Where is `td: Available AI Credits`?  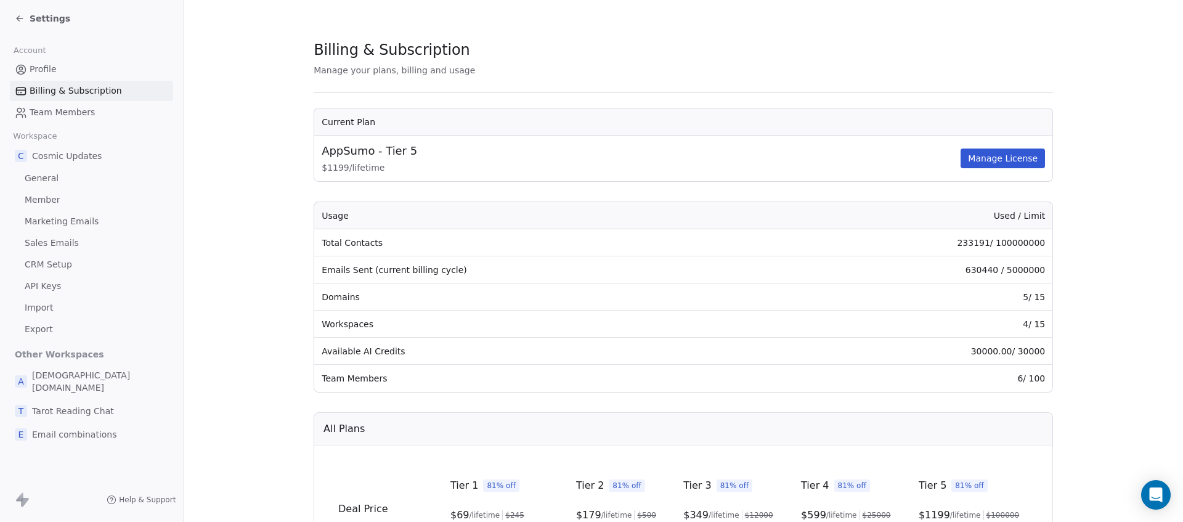
td: Available AI Credits is located at coordinates (538, 351).